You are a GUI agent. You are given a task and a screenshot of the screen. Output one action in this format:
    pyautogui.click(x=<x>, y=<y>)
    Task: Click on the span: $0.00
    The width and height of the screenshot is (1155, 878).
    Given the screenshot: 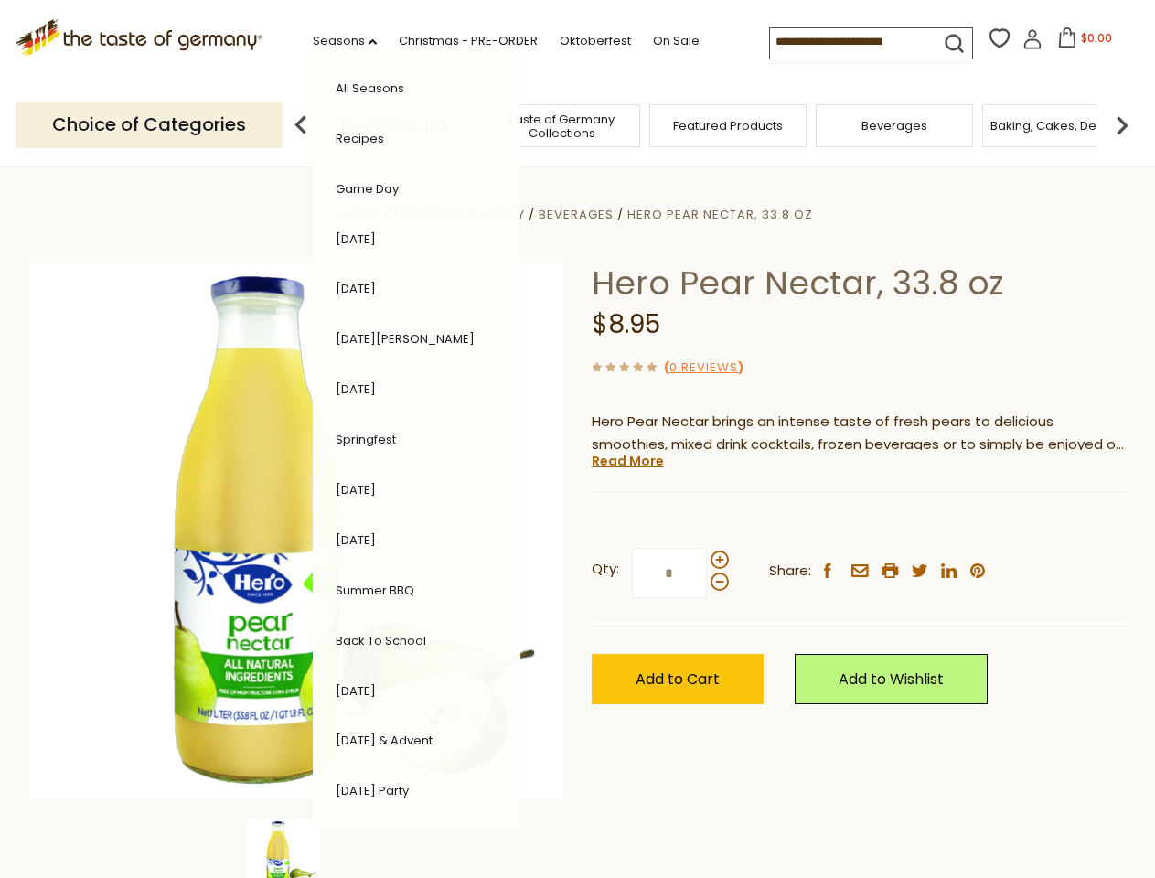 What is the action you would take?
    pyautogui.click(x=1097, y=38)
    